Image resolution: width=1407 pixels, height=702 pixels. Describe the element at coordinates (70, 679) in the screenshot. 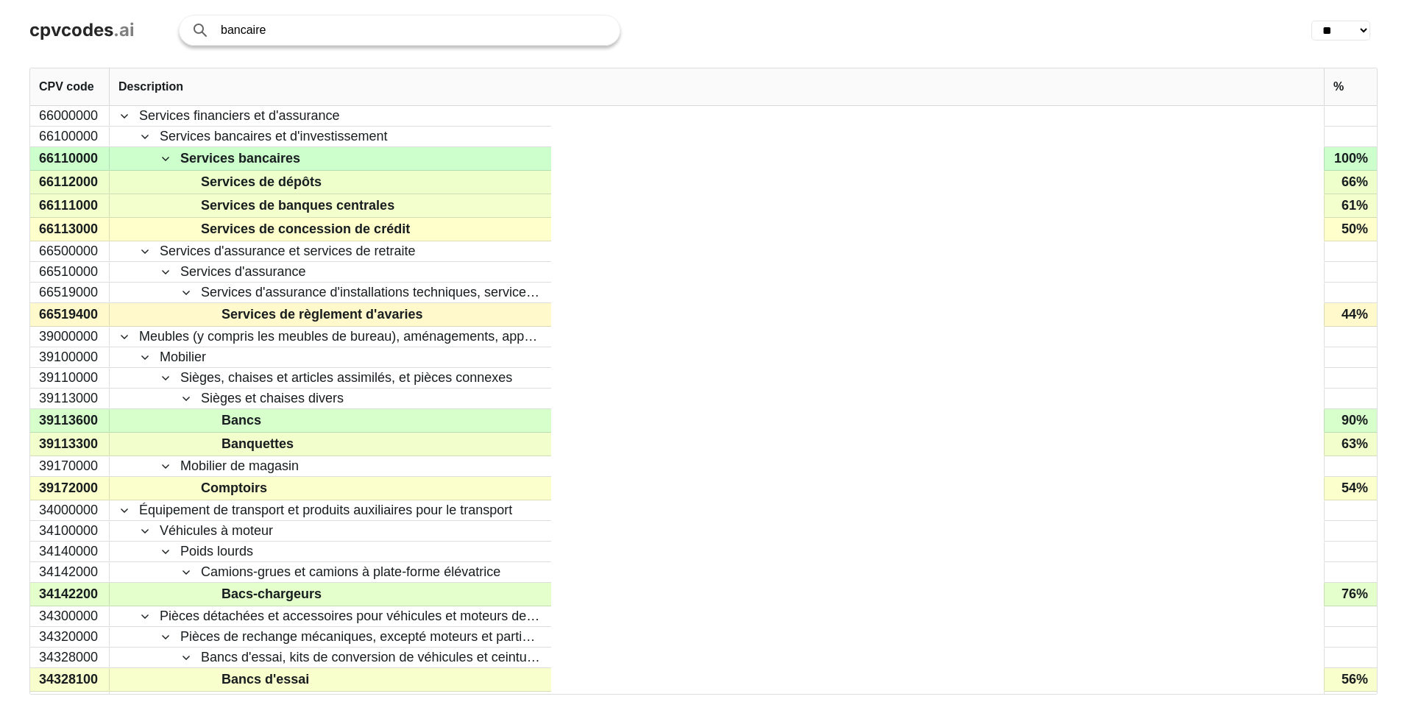

I see `div: 34328100` at that location.